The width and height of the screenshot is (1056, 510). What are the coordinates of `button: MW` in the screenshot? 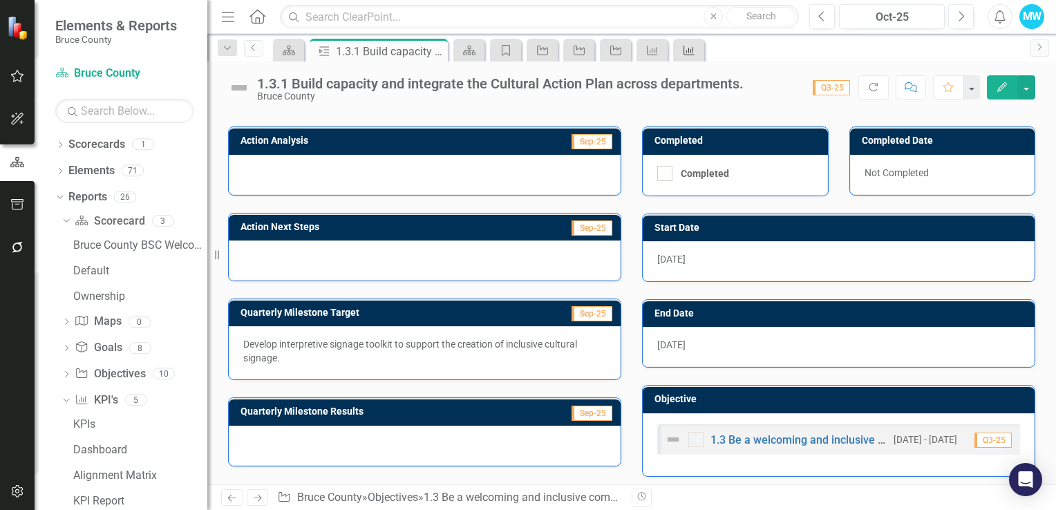 It's located at (1032, 17).